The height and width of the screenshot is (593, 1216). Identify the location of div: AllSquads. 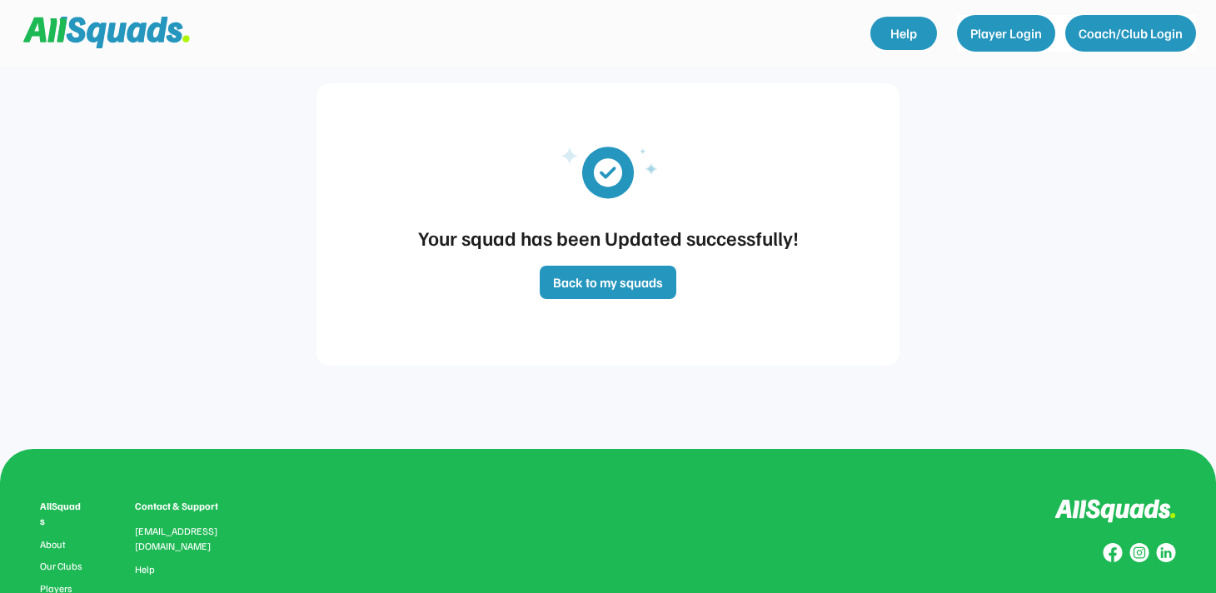
(62, 514).